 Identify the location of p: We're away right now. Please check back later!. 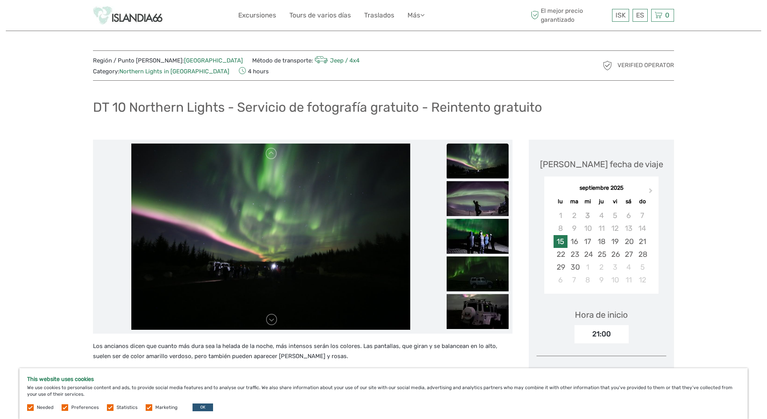
(49, 17).